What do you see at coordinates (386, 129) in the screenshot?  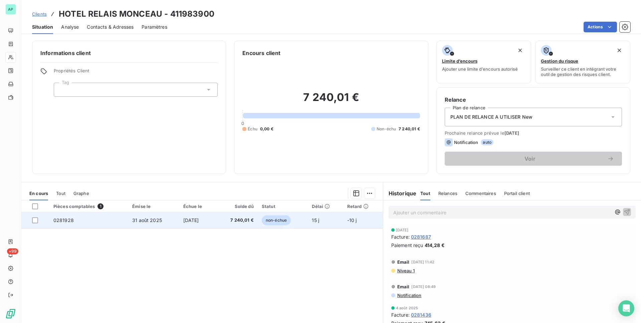 I see `span: Non-échu` at bounding box center [386, 129].